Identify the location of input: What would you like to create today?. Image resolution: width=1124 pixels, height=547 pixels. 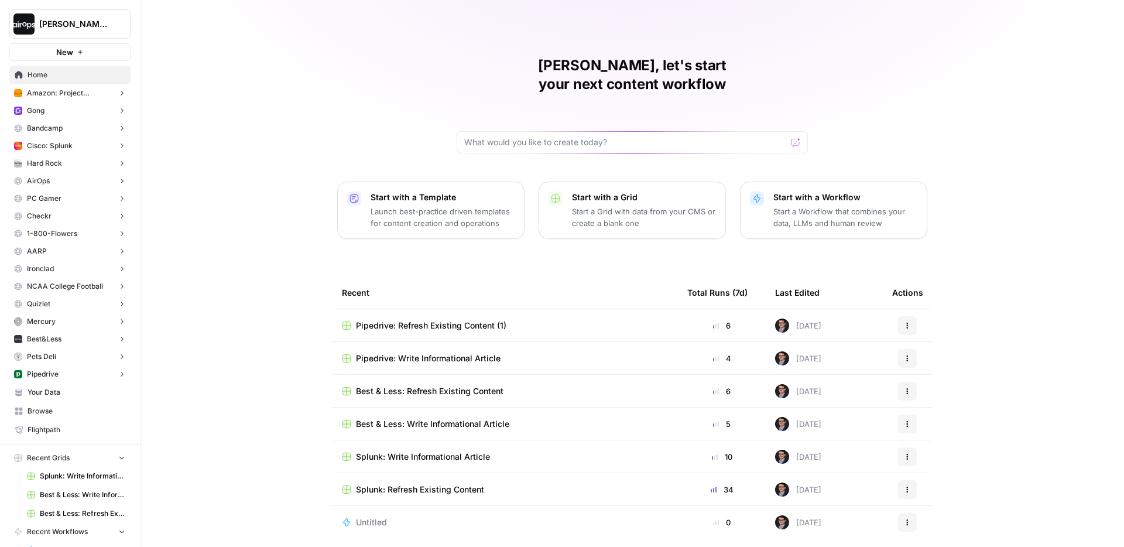
(625, 142).